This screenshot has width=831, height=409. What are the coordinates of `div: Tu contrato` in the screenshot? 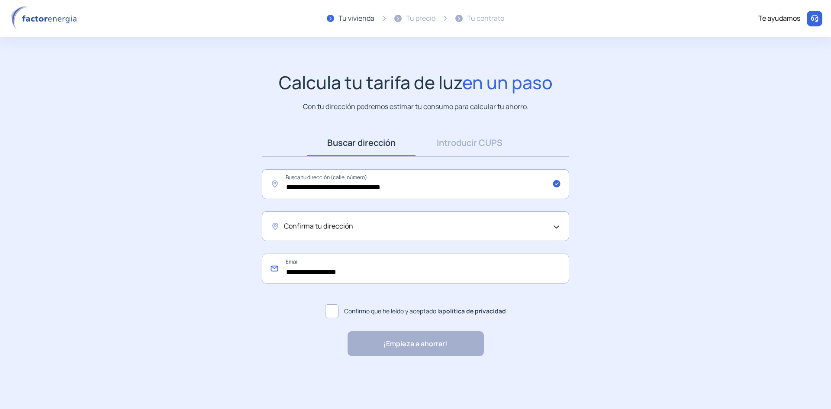 It's located at (486, 19).